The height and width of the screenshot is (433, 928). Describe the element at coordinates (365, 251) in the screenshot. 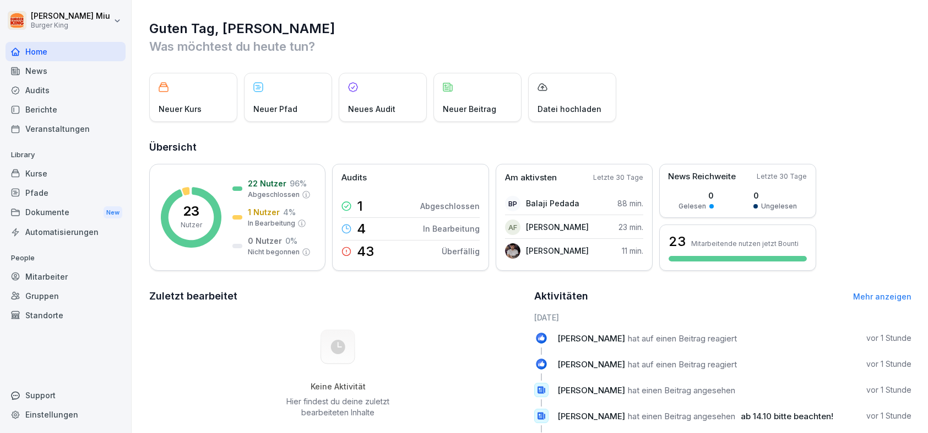

I see `p: 43` at that location.